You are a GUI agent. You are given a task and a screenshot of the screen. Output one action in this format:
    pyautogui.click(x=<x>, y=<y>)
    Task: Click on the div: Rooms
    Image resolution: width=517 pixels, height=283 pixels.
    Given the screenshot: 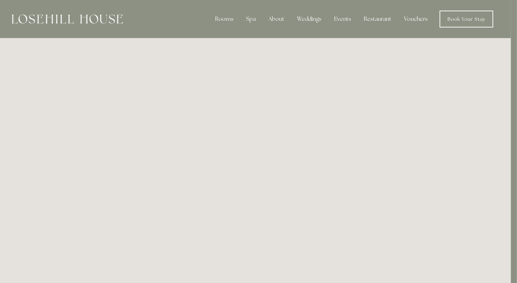 What is the action you would take?
    pyautogui.click(x=224, y=19)
    